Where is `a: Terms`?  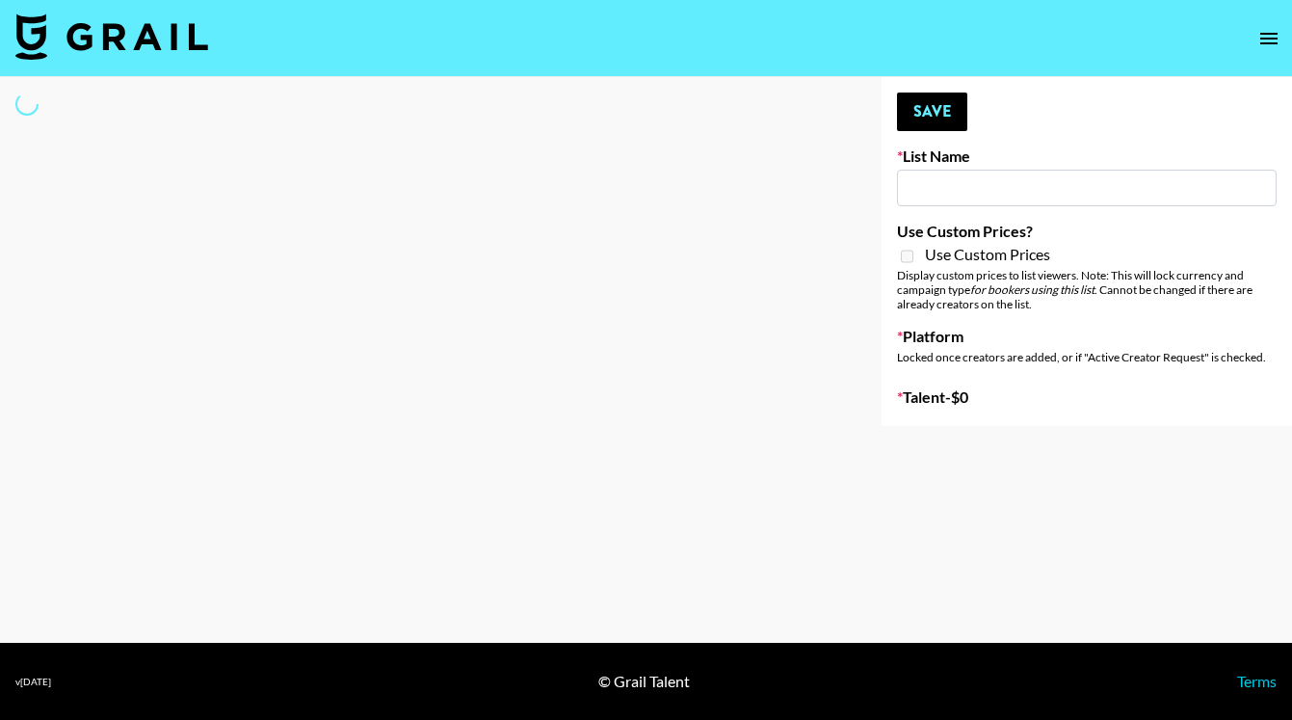
a: Terms is located at coordinates (1256, 680).